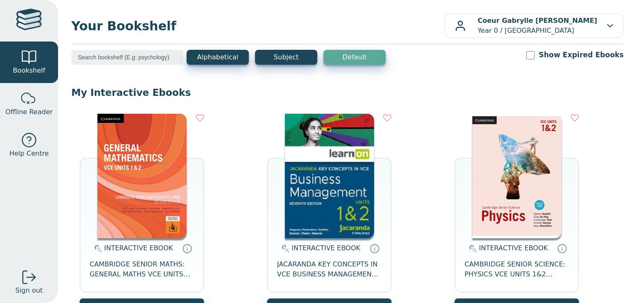 The image size is (637, 303). What do you see at coordinates (29, 112) in the screenshot?
I see `span: Offline Reader` at bounding box center [29, 112].